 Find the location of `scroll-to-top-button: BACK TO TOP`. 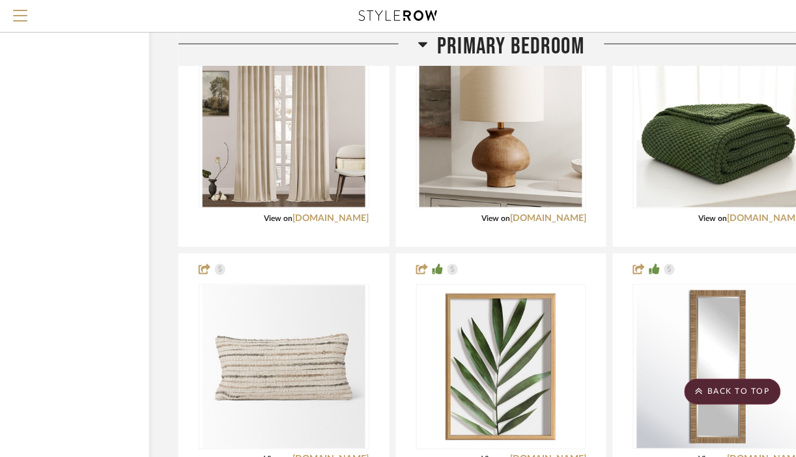

scroll-to-top-button: BACK TO TOP is located at coordinates (733, 392).